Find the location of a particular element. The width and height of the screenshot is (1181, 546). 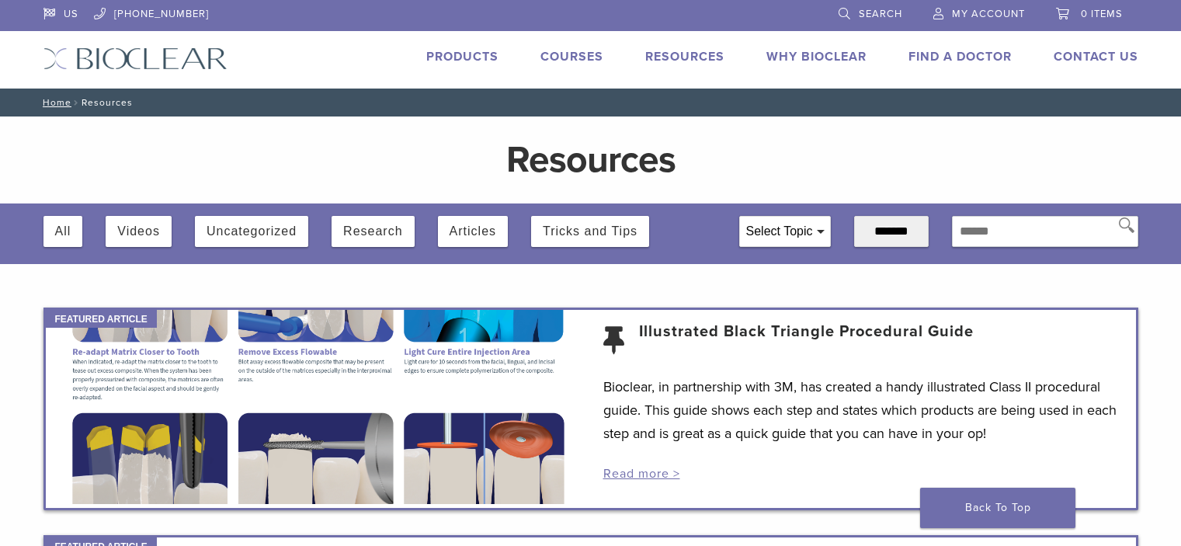

span: 0 items is located at coordinates (1102, 14).